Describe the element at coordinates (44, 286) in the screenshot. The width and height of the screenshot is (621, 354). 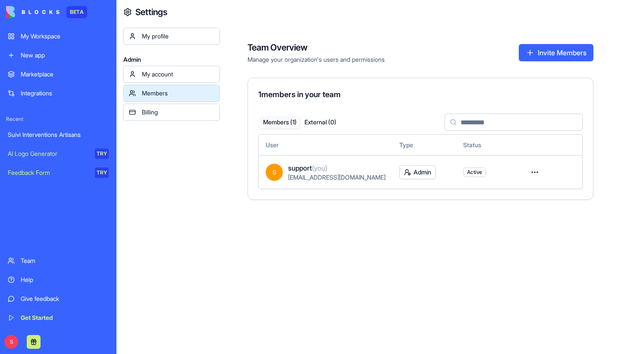
I see `button: Upload attachment` at that location.